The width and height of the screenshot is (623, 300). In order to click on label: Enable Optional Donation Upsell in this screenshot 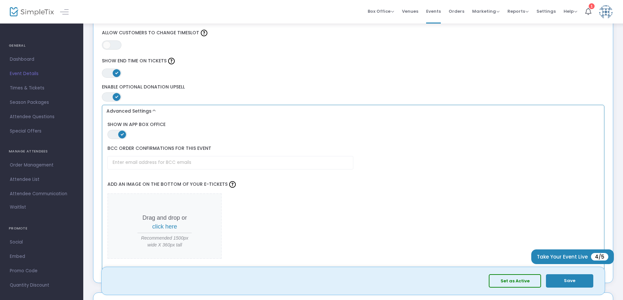, I will do `click(353, 87)`.